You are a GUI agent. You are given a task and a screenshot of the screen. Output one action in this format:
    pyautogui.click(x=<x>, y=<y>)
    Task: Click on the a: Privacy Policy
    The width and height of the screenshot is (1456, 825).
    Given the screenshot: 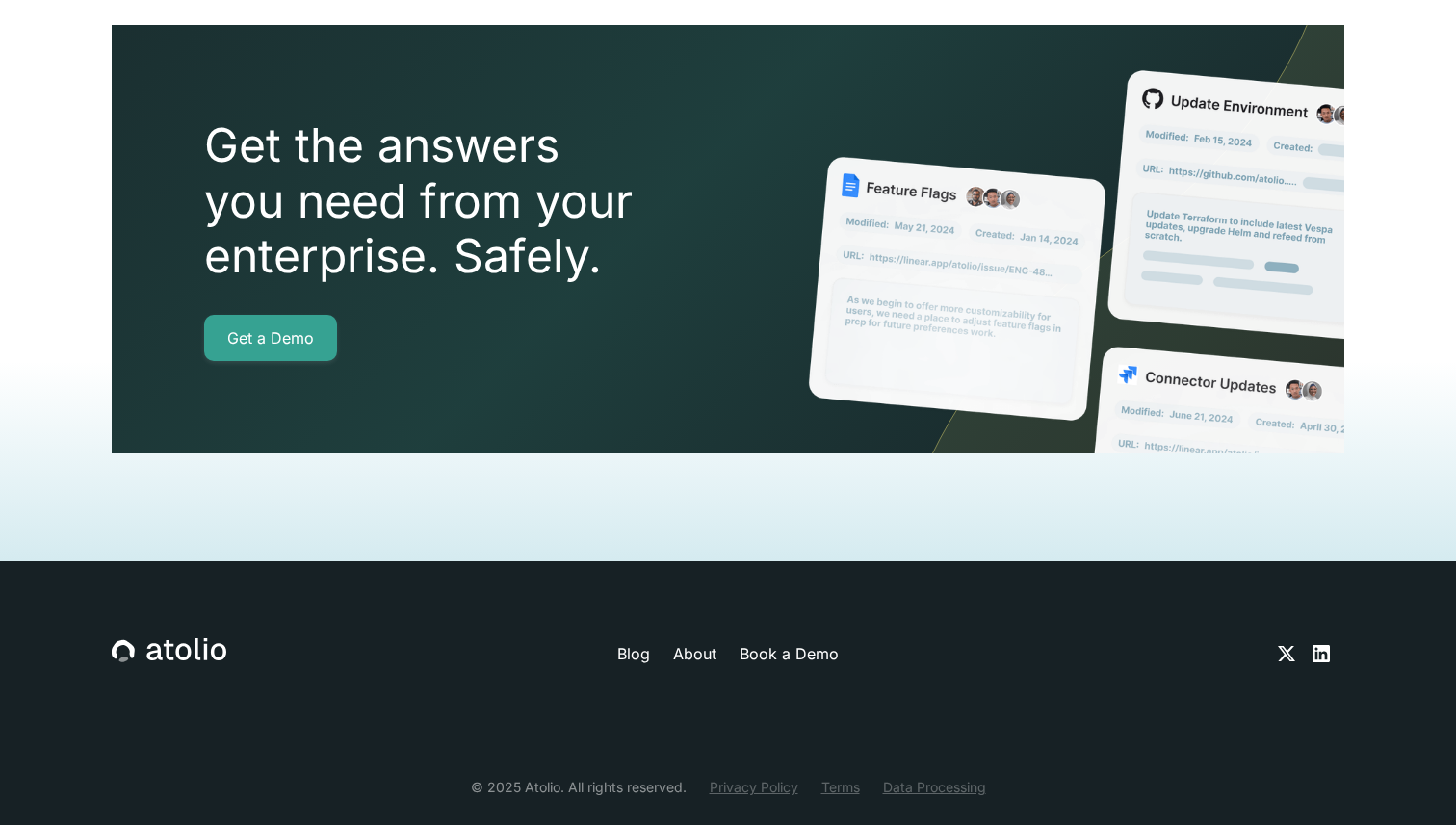 What is the action you would take?
    pyautogui.click(x=754, y=787)
    